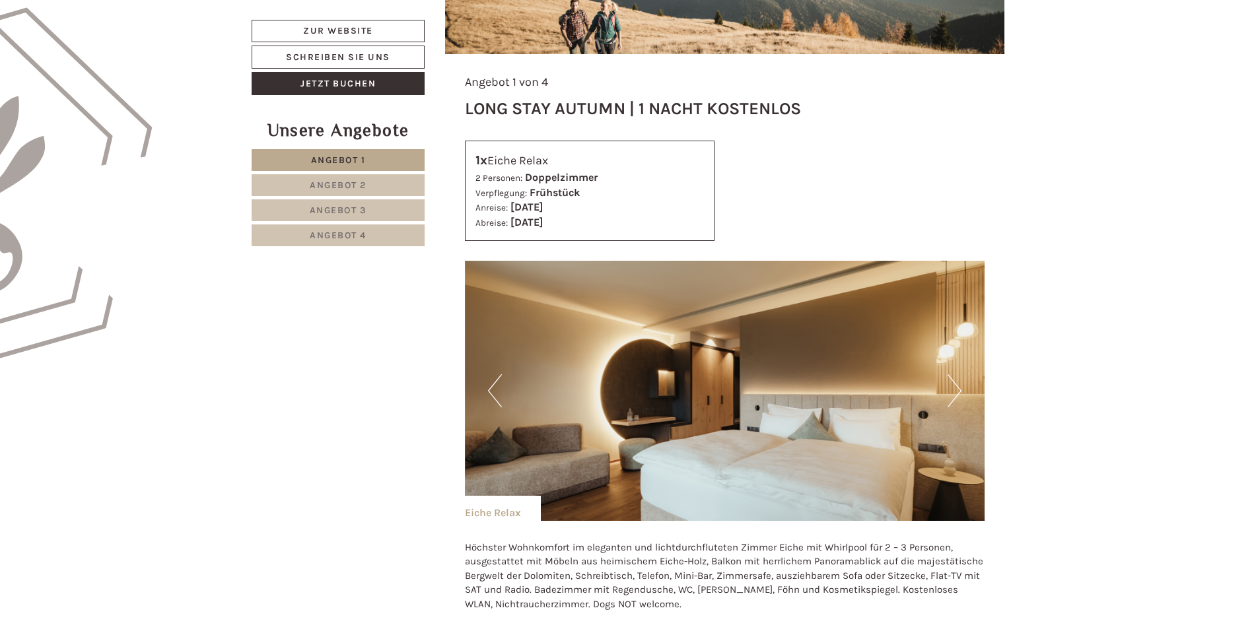 The width and height of the screenshot is (1256, 635). Describe the element at coordinates (117, 69) in the screenshot. I see `small: 21:08` at that location.